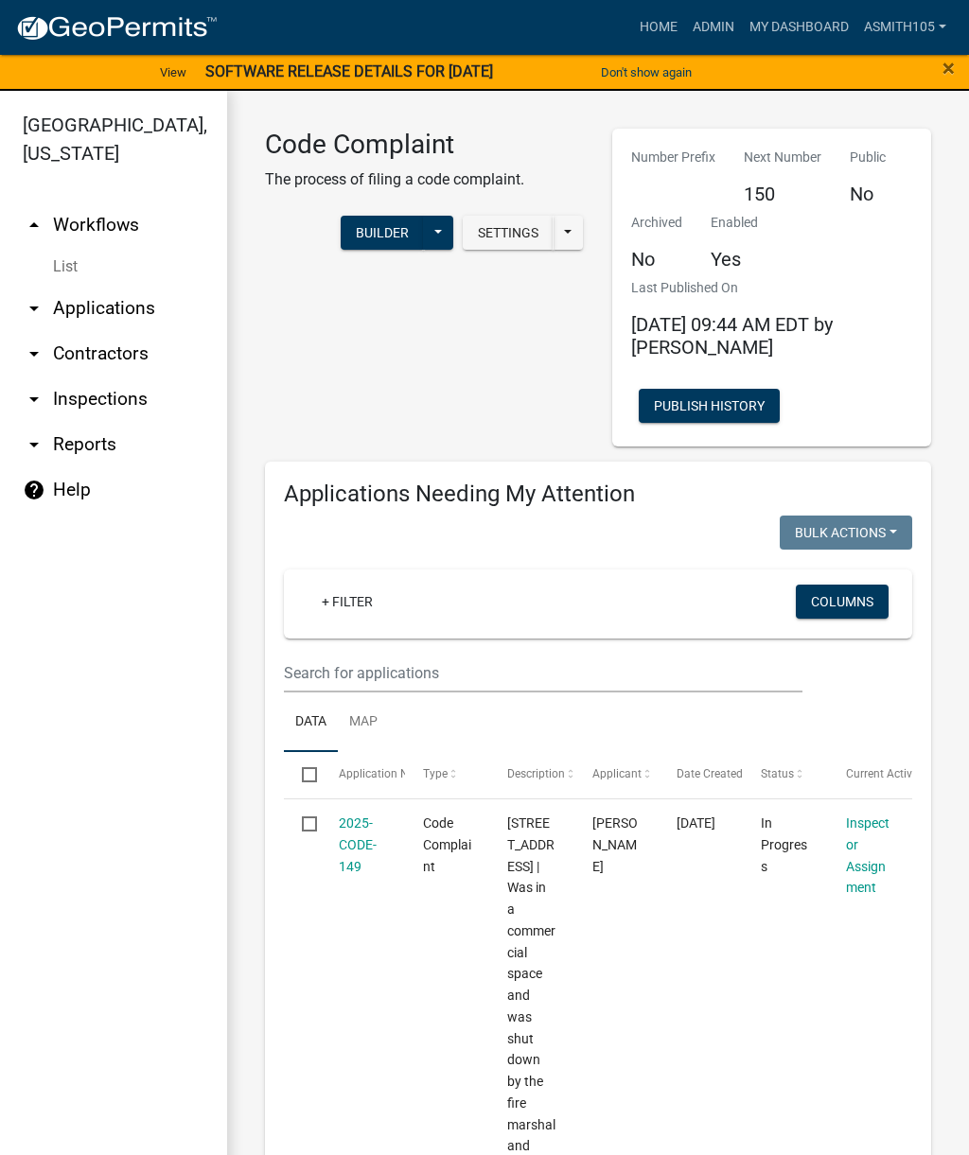 This screenshot has width=969, height=1155. Describe the element at coordinates (656, 222) in the screenshot. I see `p: Archived` at that location.